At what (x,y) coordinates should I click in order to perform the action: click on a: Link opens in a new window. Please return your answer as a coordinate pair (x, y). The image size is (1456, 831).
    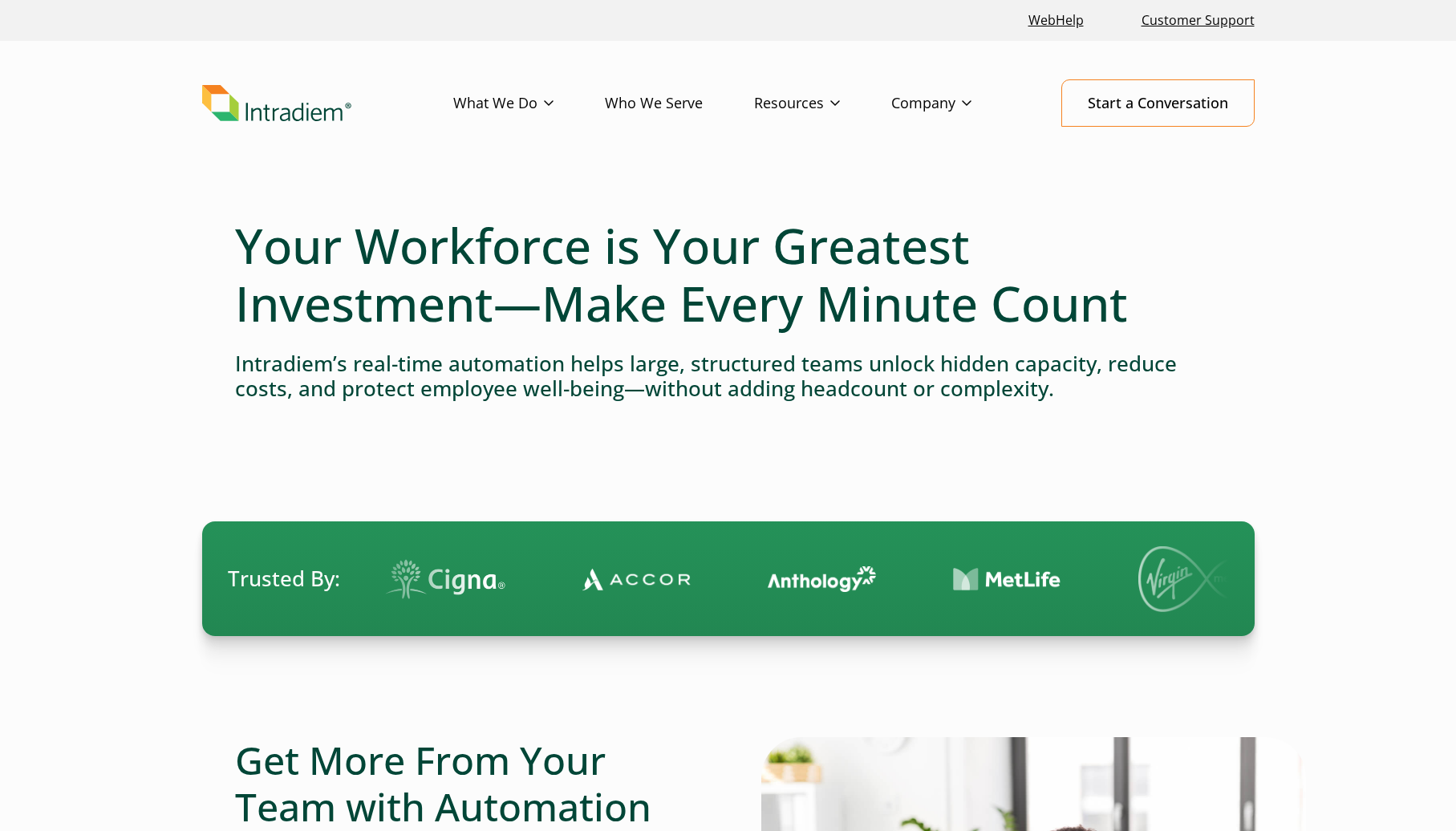
    Looking at the image, I should click on (1055, 20).